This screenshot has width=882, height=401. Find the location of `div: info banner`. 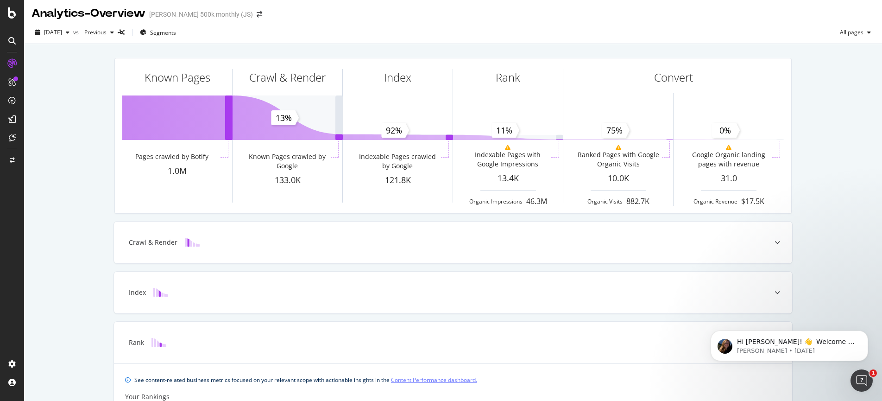

div: info banner is located at coordinates (453, 379).